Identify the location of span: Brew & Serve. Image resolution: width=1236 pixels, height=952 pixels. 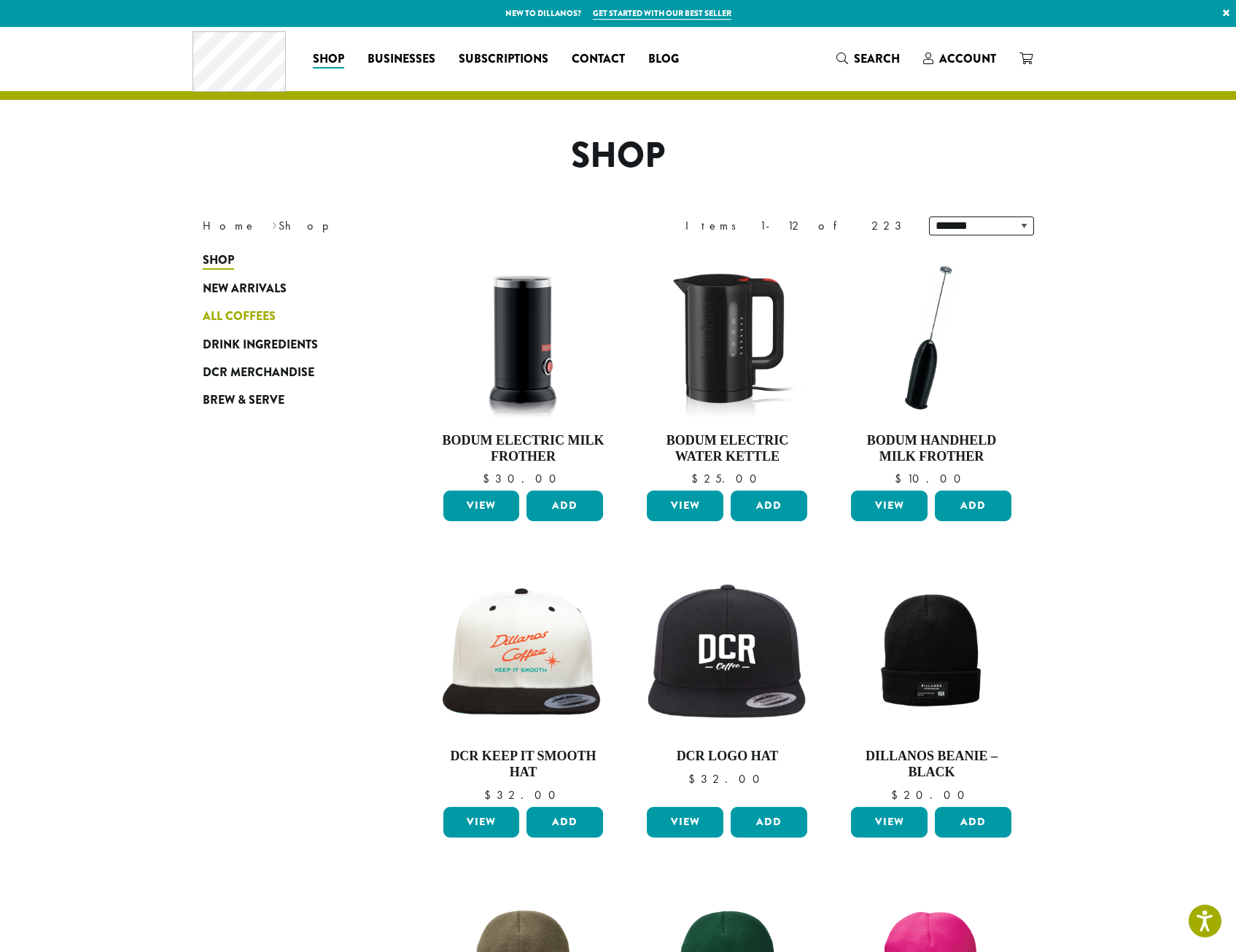
(243, 400).